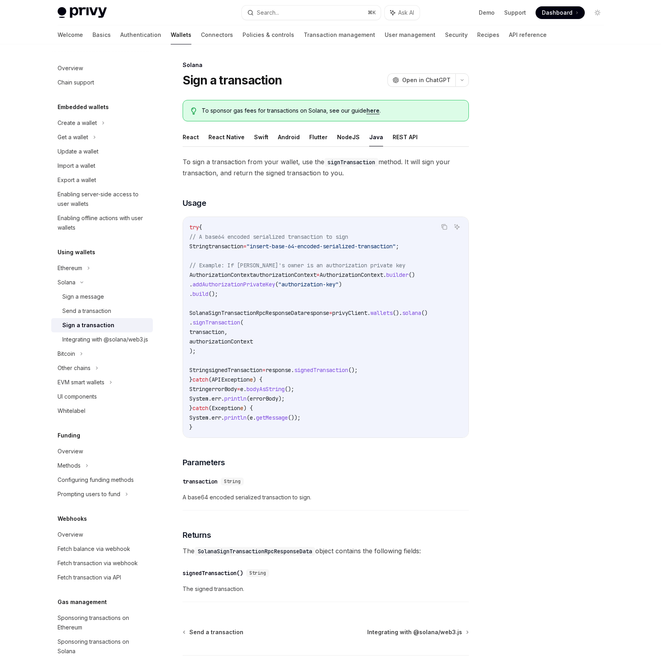 This screenshot has width=661, height=656. I want to click on span: signedTransaction, so click(235, 370).